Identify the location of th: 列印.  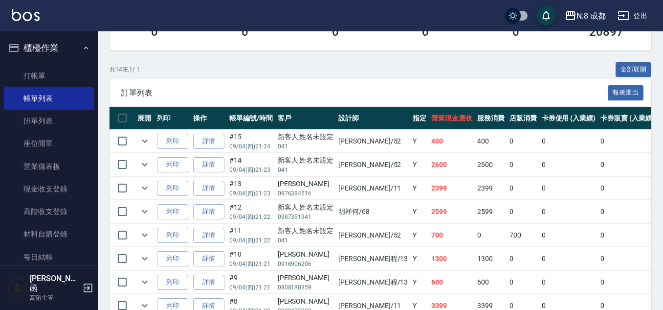
(173, 118).